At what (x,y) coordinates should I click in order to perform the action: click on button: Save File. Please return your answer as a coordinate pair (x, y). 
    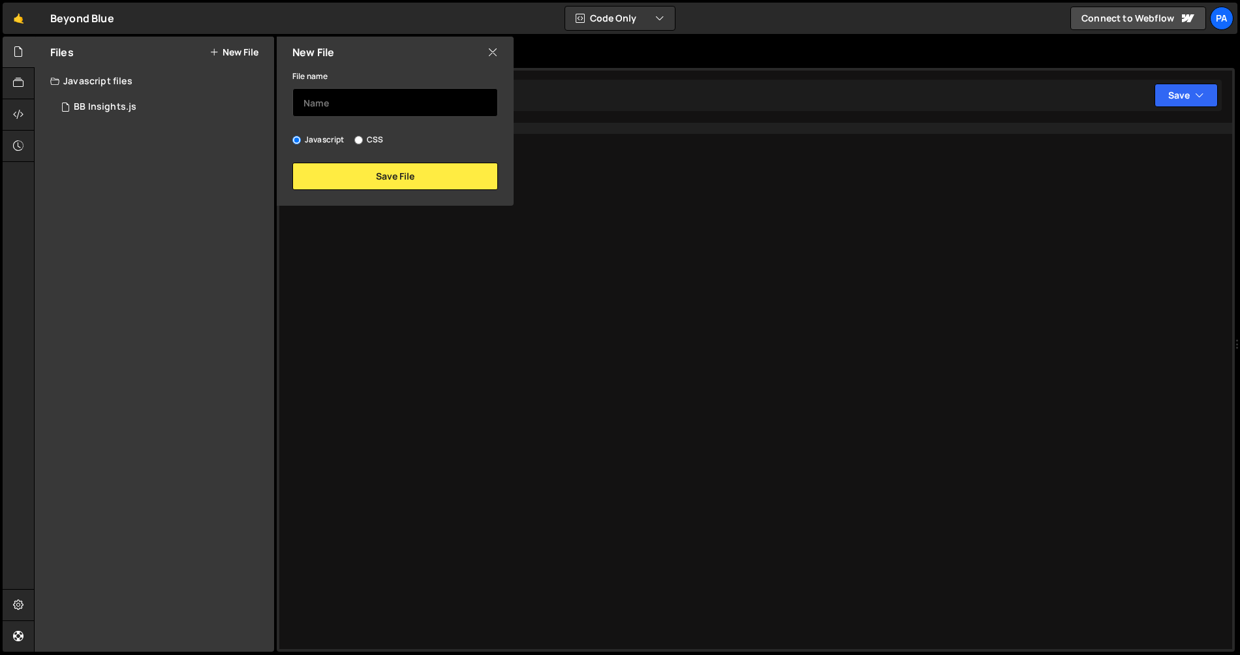
    Looking at the image, I should click on (395, 176).